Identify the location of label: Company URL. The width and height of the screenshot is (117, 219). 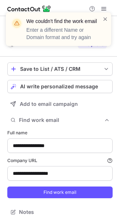
(60, 161).